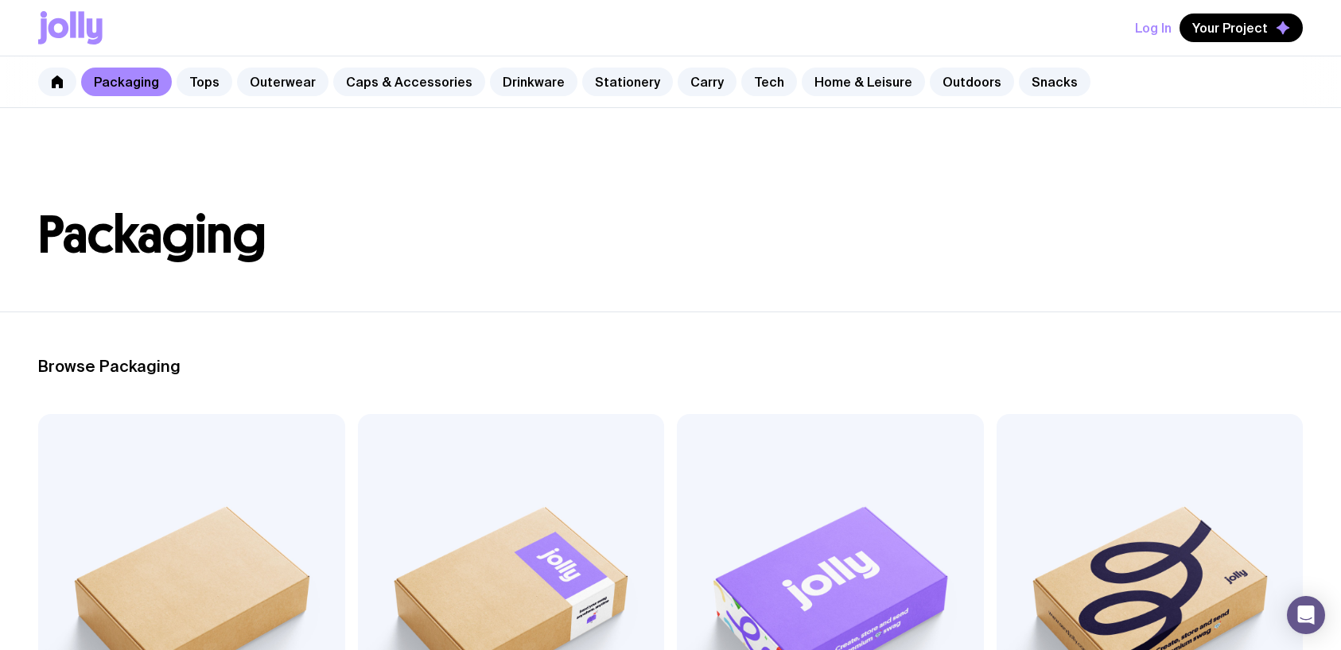 This screenshot has height=650, width=1341. What do you see at coordinates (769, 82) in the screenshot?
I see `a: Tech` at bounding box center [769, 82].